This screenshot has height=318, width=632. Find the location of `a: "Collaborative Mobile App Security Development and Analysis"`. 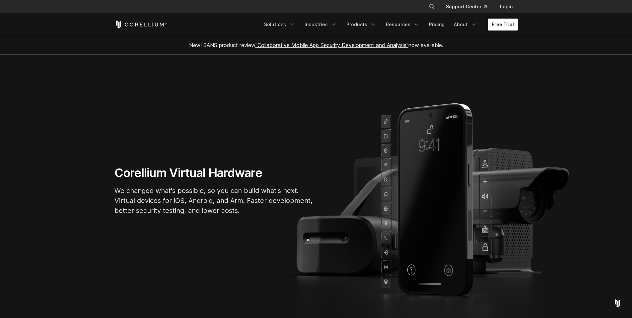

a: "Collaborative Mobile App Security Development and Analysis" is located at coordinates (332, 45).